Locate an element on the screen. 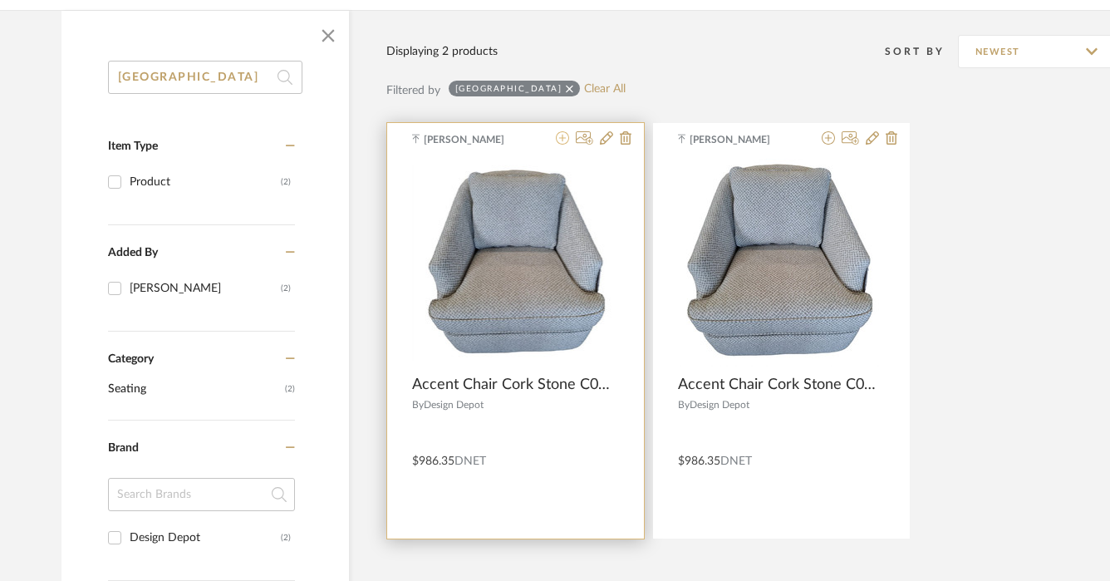 Image resolution: width=1110 pixels, height=581 pixels. div: Displaying 2 products is located at coordinates (442, 51).